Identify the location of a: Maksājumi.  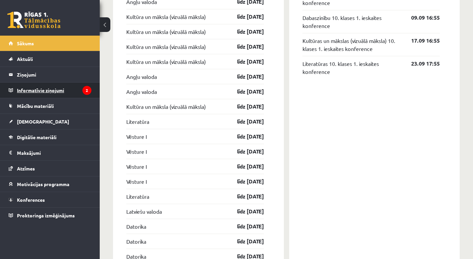
(50, 153).